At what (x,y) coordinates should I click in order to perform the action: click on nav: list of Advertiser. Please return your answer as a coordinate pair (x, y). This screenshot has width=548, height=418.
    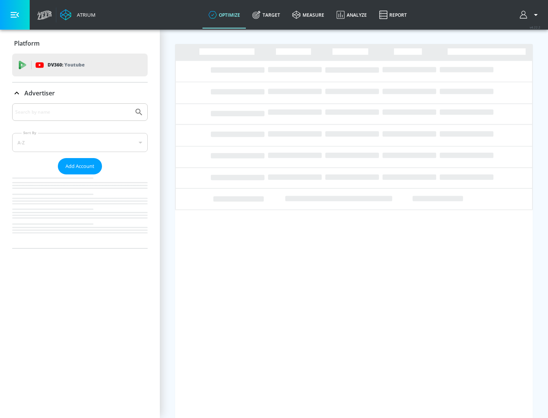
    Looking at the image, I should click on (80, 211).